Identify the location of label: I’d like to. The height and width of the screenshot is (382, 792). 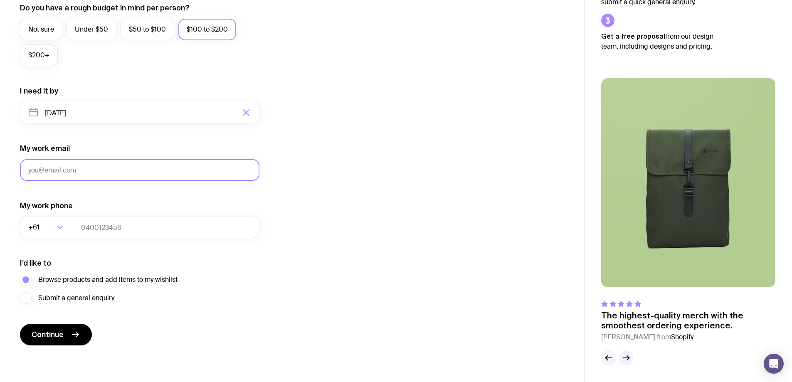
(35, 263).